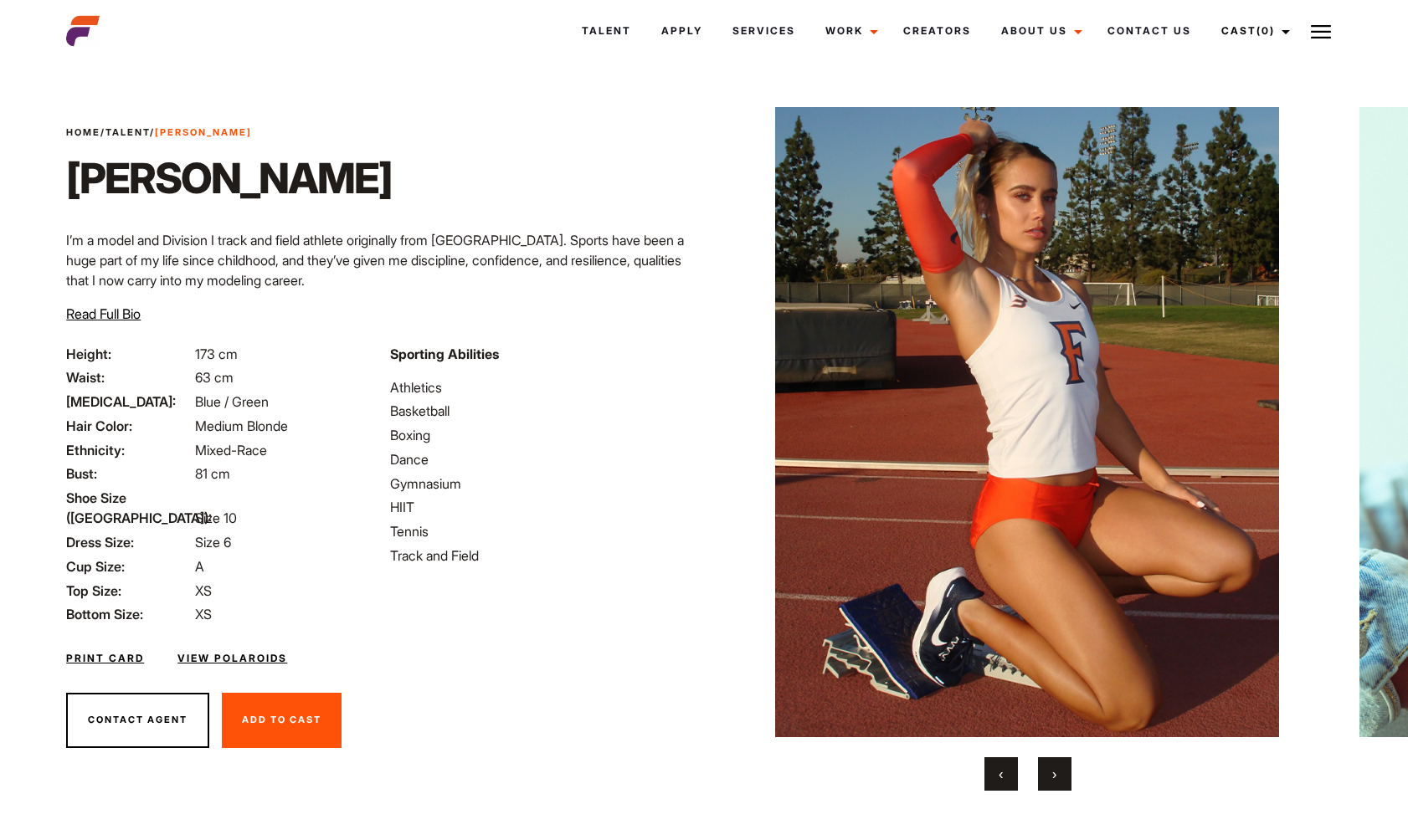 The width and height of the screenshot is (1408, 840). Describe the element at coordinates (936, 31) in the screenshot. I see `a: Creators` at that location.